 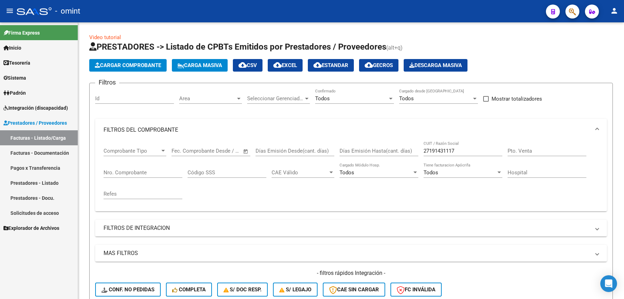 What do you see at coordinates (351, 273) in the screenshot?
I see `h4: - filtros rápidos Integración -` at bounding box center [351, 273].